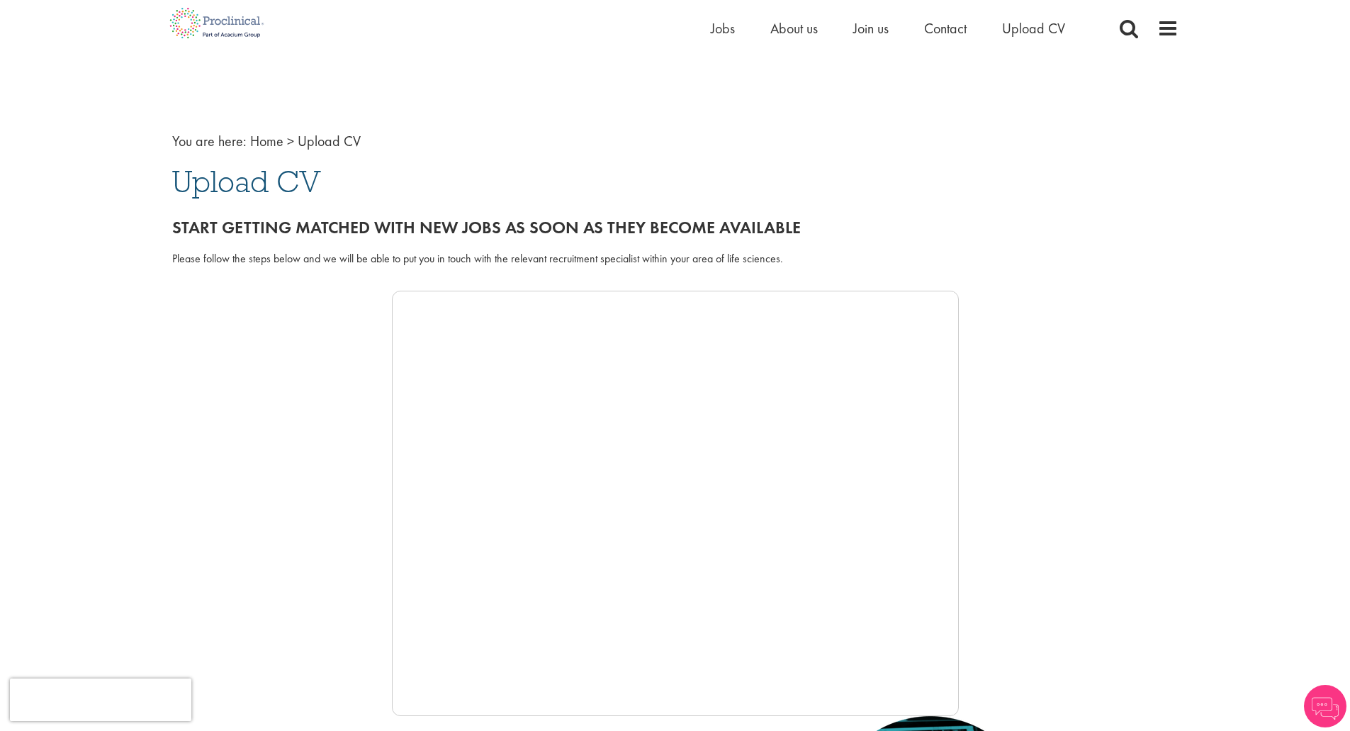 The width and height of the screenshot is (1350, 731). I want to click on a: About us, so click(794, 28).